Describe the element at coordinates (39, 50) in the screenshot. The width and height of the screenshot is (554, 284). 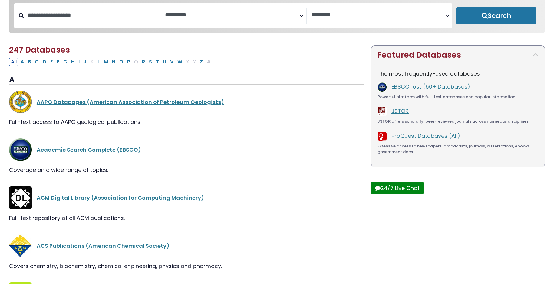
I see `span: 247 Databases` at that location.